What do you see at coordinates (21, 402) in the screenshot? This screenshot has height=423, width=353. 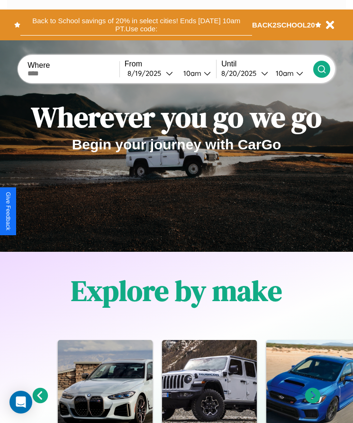 I see `div: Open Intercom Messenger` at bounding box center [21, 402].